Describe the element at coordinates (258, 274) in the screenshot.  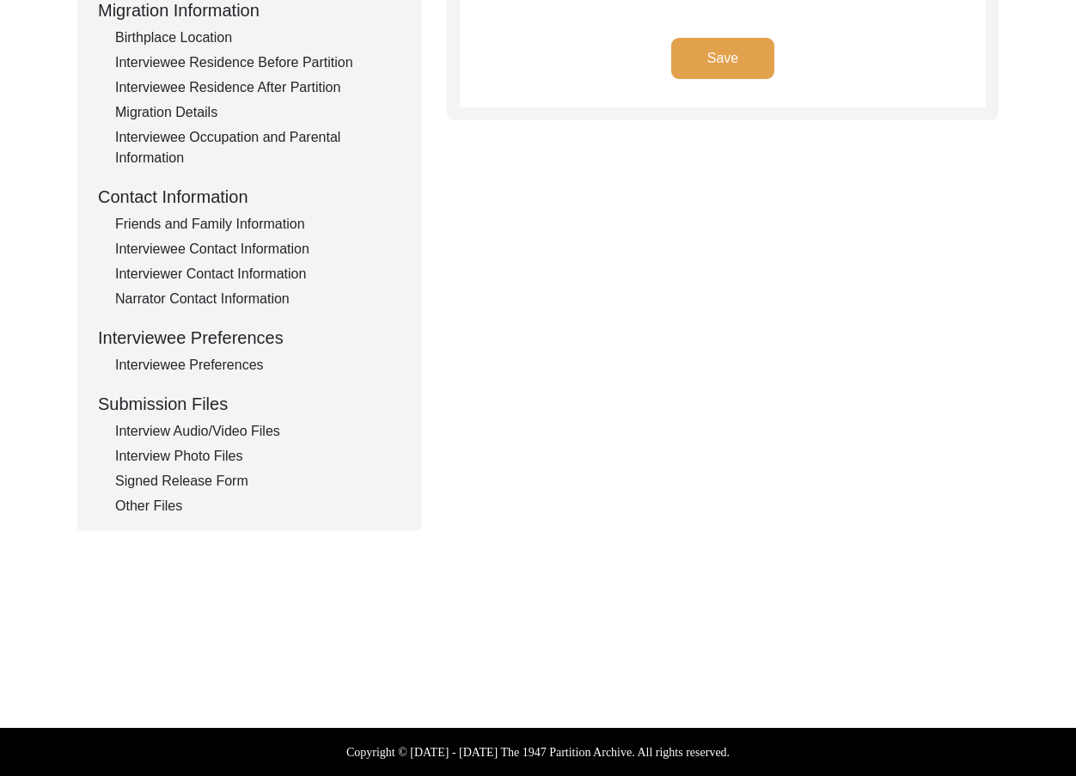
I see `div: Interviewer Contact Information` at that location.